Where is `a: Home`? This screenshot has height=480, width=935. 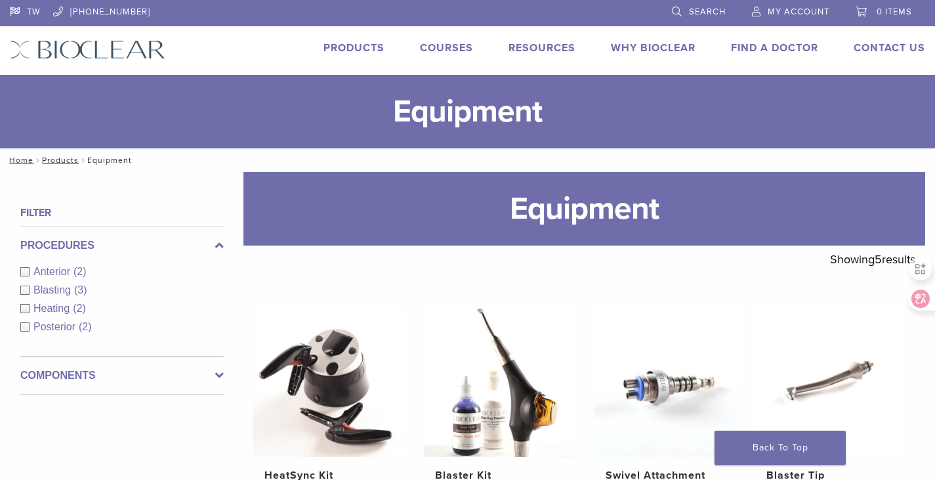 a: Home is located at coordinates (19, 160).